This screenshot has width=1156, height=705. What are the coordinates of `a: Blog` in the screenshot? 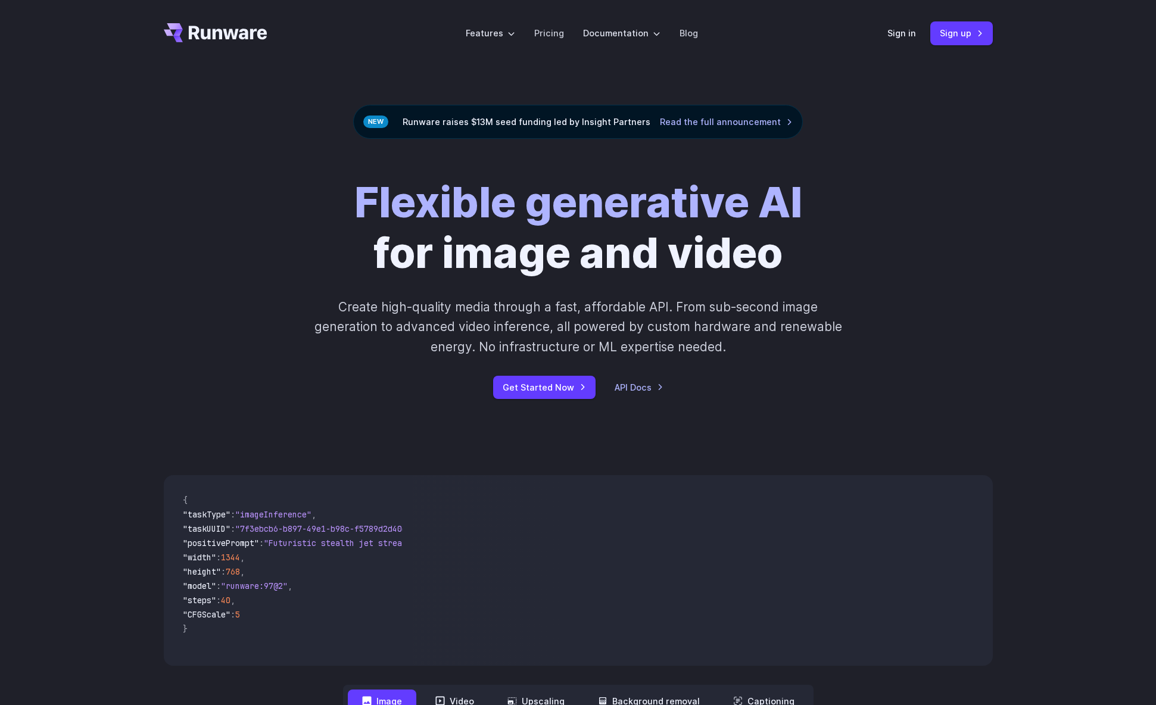 It's located at (688, 33).